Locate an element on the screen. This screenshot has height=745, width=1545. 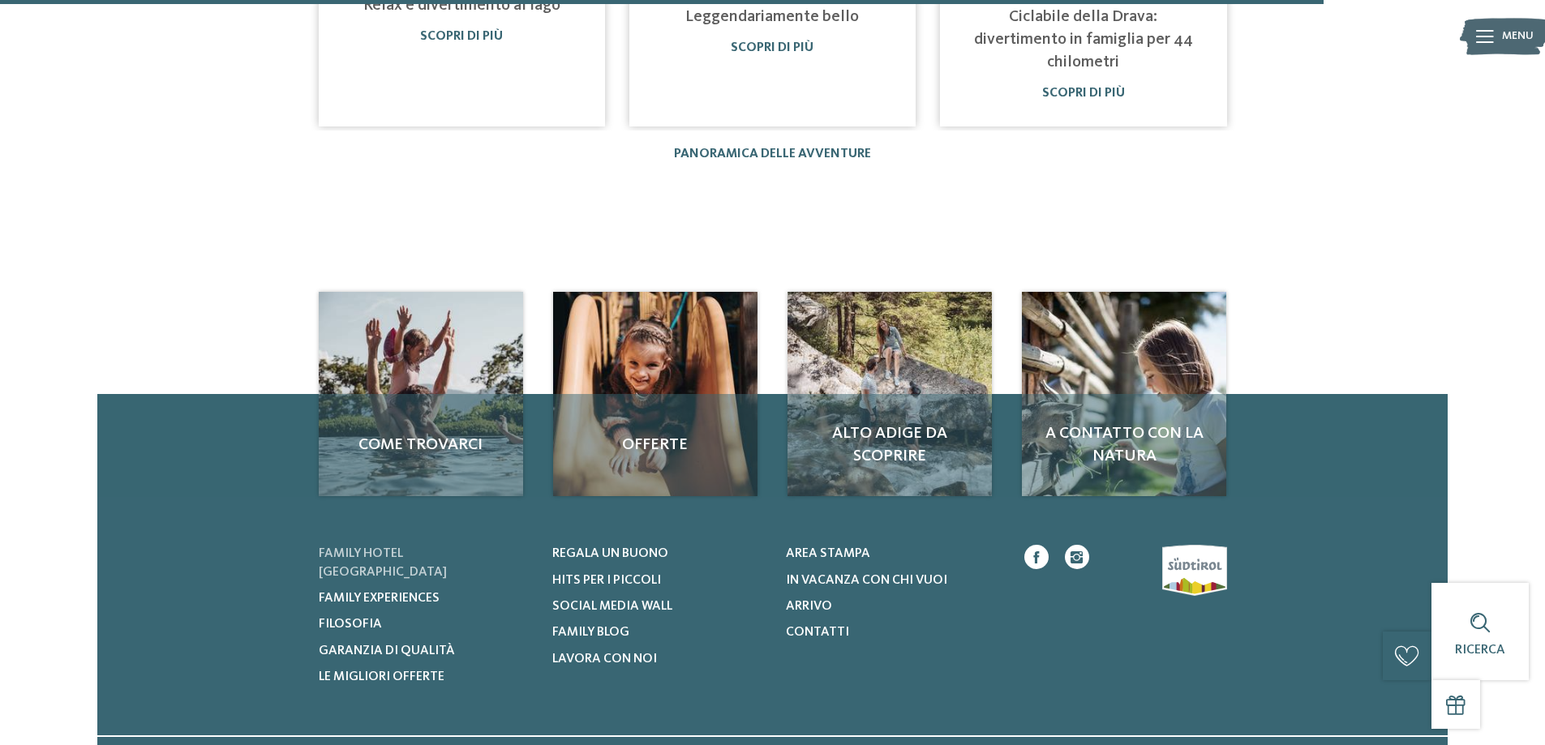
span: Regala un buono is located at coordinates (610, 554).